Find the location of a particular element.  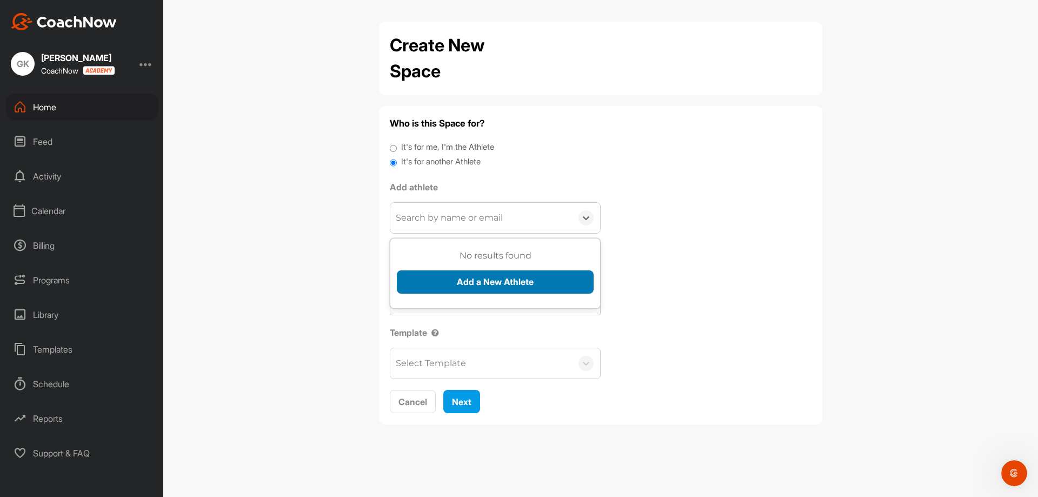

label: Add athlete is located at coordinates (495, 187).